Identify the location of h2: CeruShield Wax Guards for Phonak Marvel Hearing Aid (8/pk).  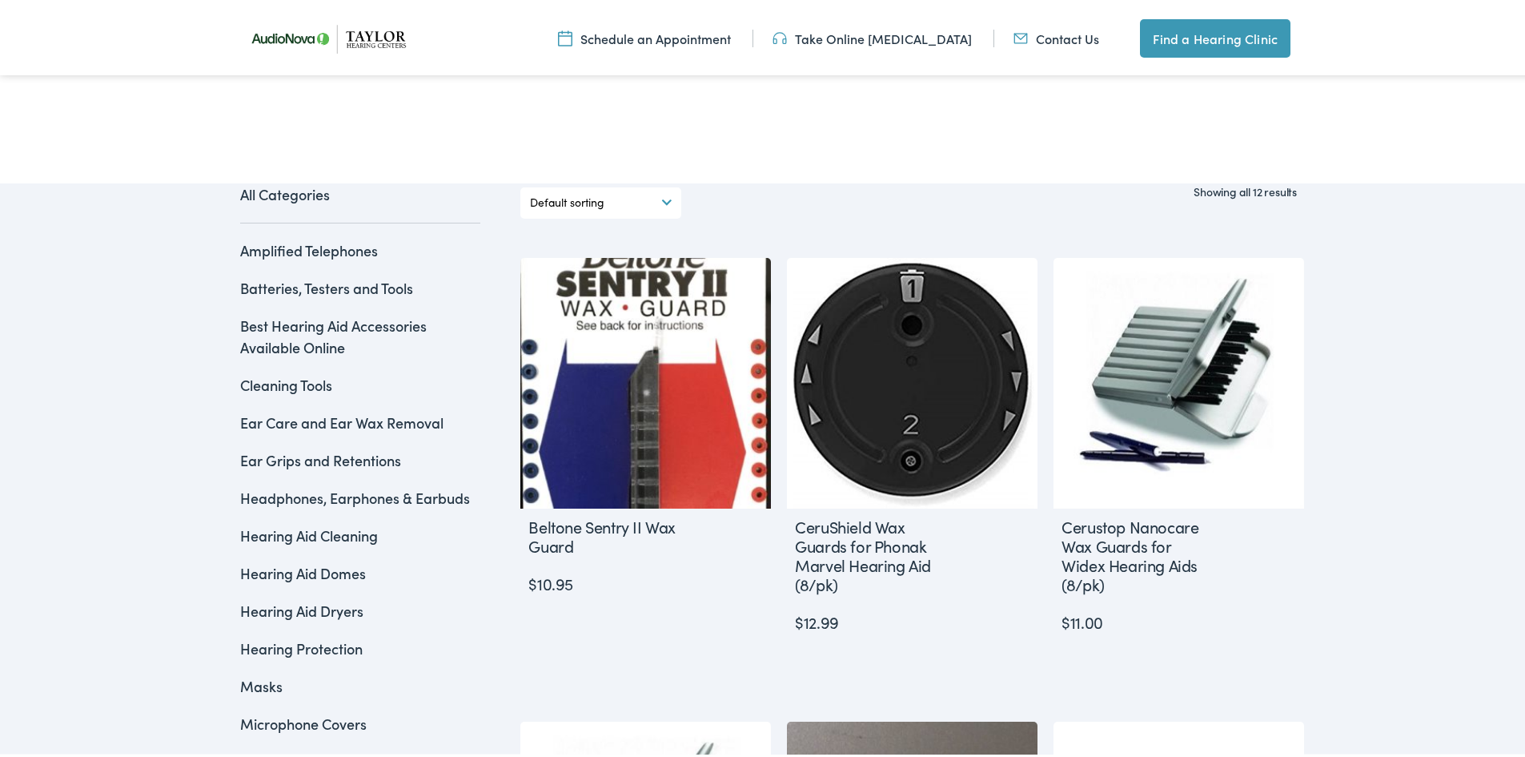
(872, 552).